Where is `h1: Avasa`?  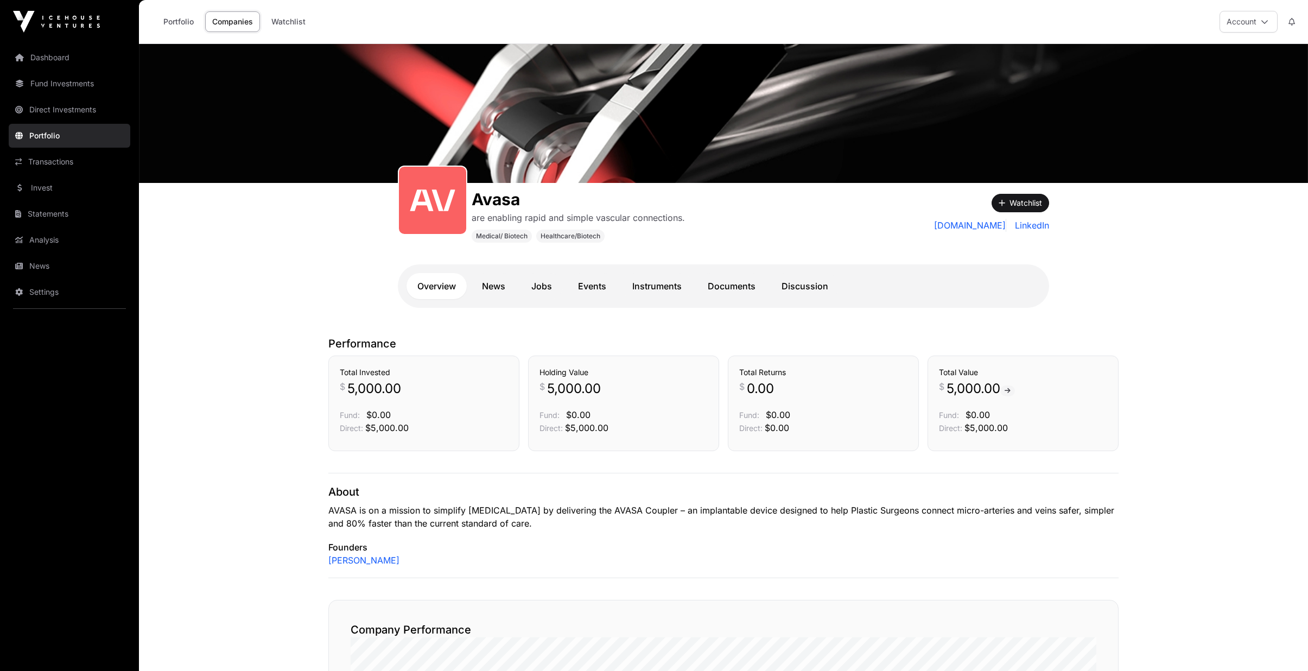 h1: Avasa is located at coordinates (578, 199).